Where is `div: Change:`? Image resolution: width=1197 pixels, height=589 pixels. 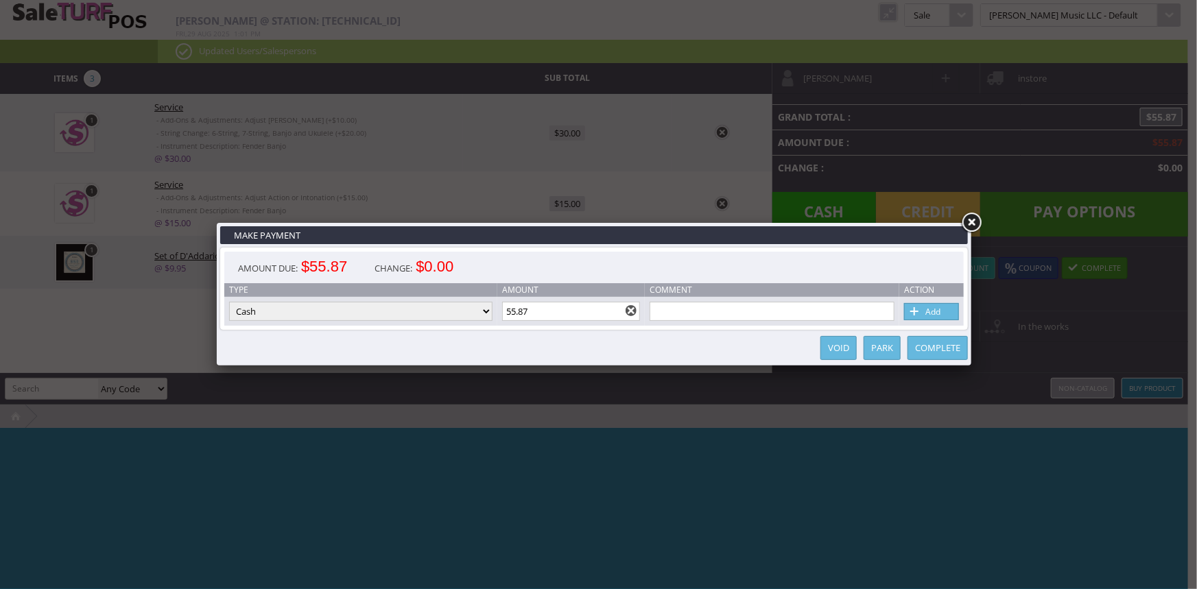 div: Change: is located at coordinates (413, 267).